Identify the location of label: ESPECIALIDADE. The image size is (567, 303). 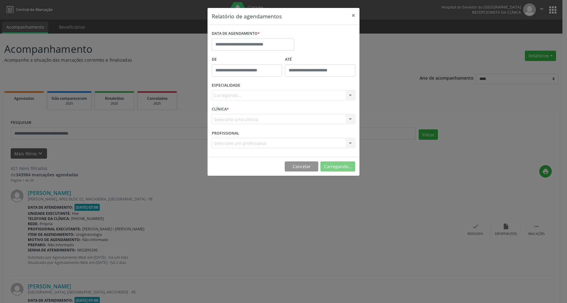
(226, 85).